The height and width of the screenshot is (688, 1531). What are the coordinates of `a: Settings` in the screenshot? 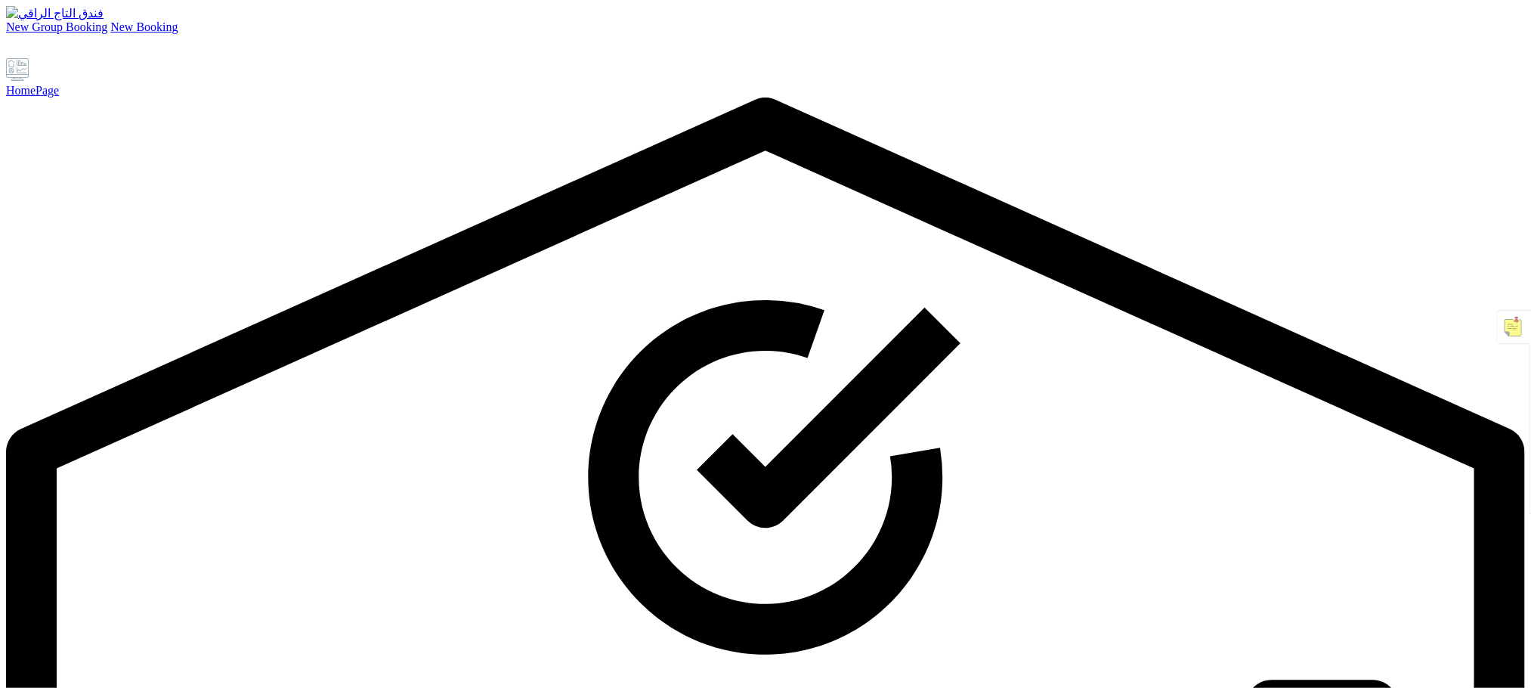 It's located at (39, 51).